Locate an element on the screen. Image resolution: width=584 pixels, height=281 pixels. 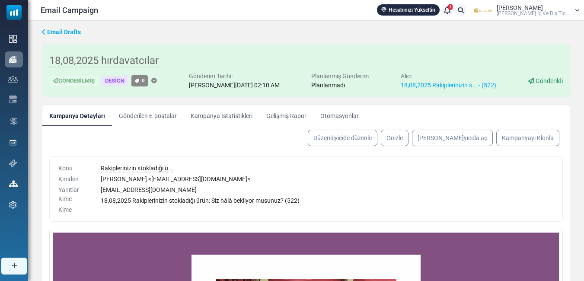
img: dashboard-icon.svg is located at coordinates (13, 39).